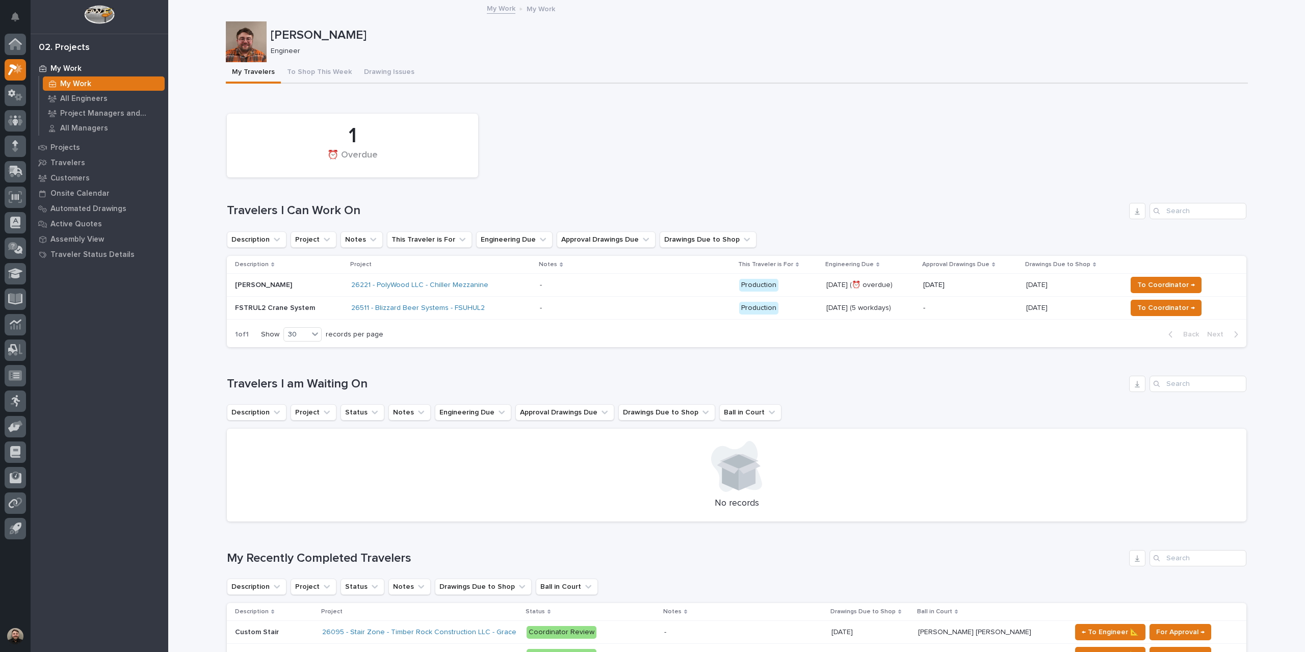  What do you see at coordinates (80, 194) in the screenshot?
I see `p: Onsite Calendar` at bounding box center [80, 194].